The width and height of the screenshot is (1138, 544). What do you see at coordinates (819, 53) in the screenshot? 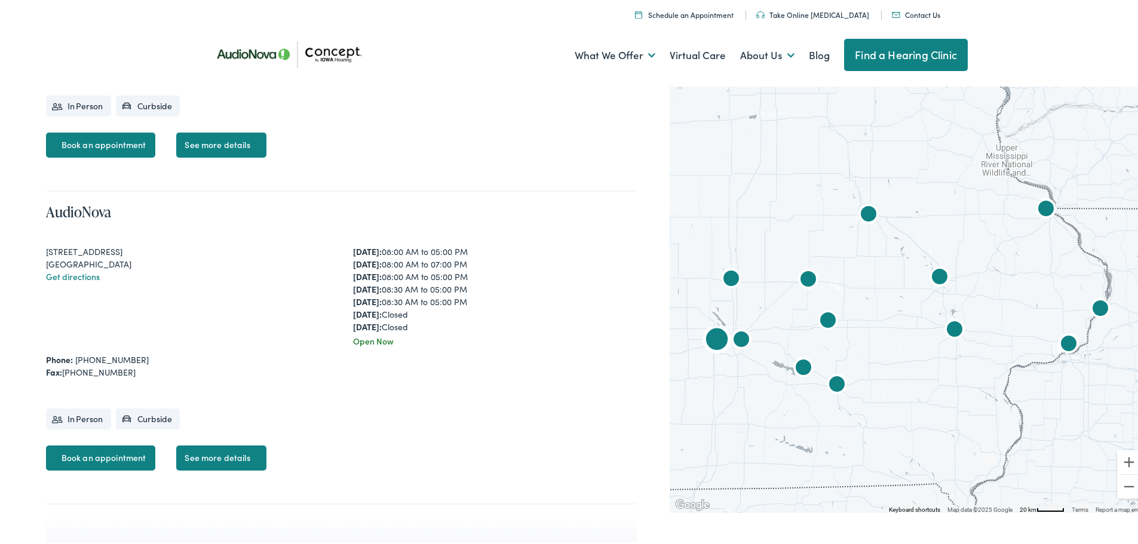
I see `a: Blog` at bounding box center [819, 53].